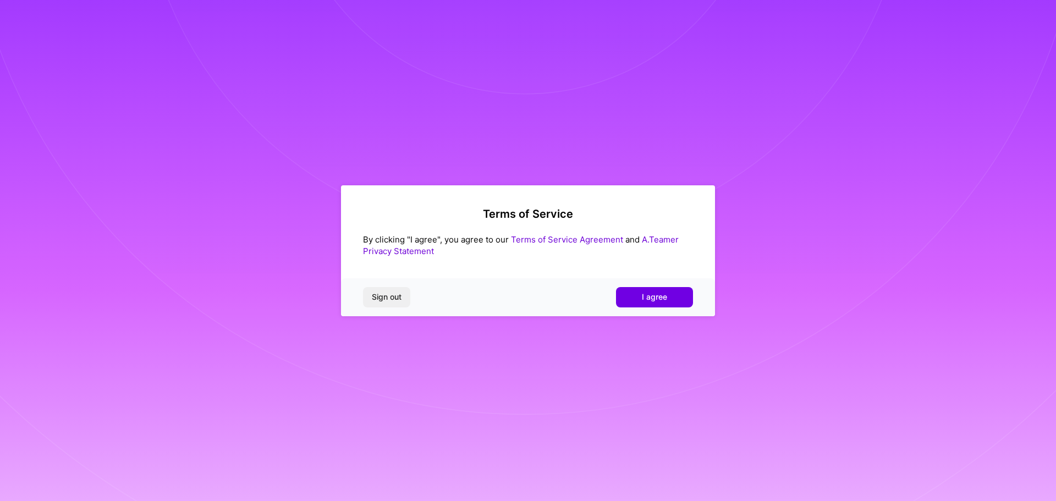 The width and height of the screenshot is (1056, 501). I want to click on h2: Terms of Service, so click(528, 214).